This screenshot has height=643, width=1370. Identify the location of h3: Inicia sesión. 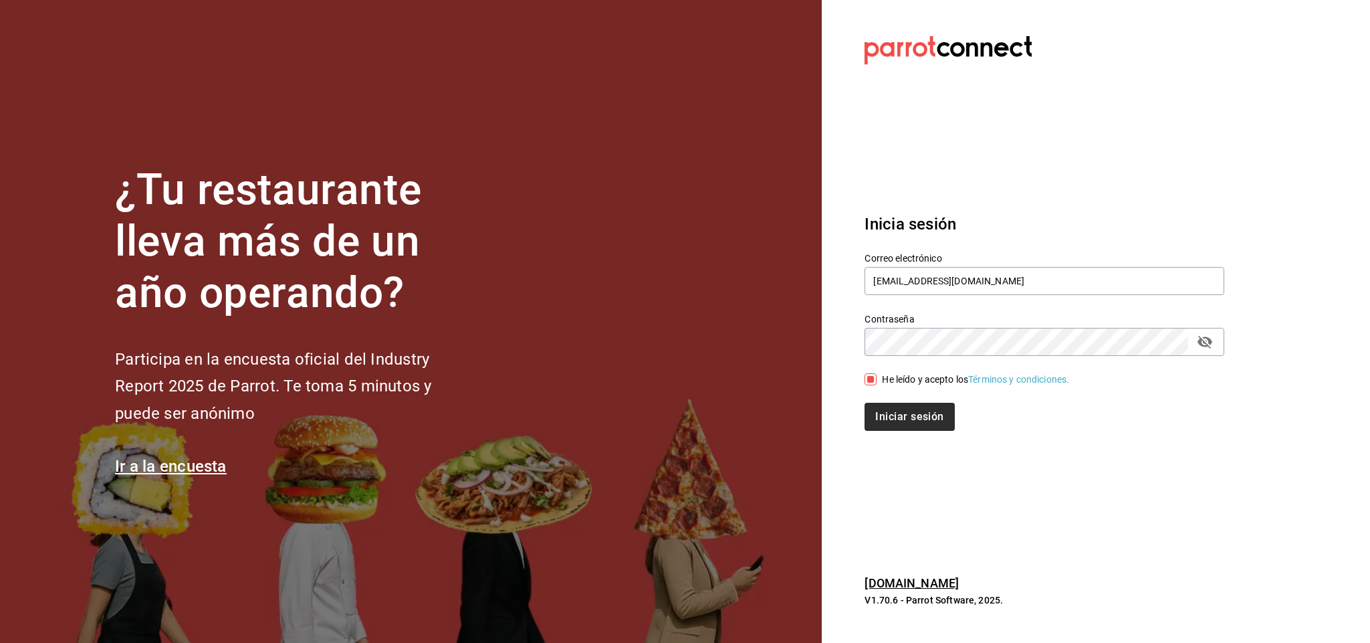
(1045, 224).